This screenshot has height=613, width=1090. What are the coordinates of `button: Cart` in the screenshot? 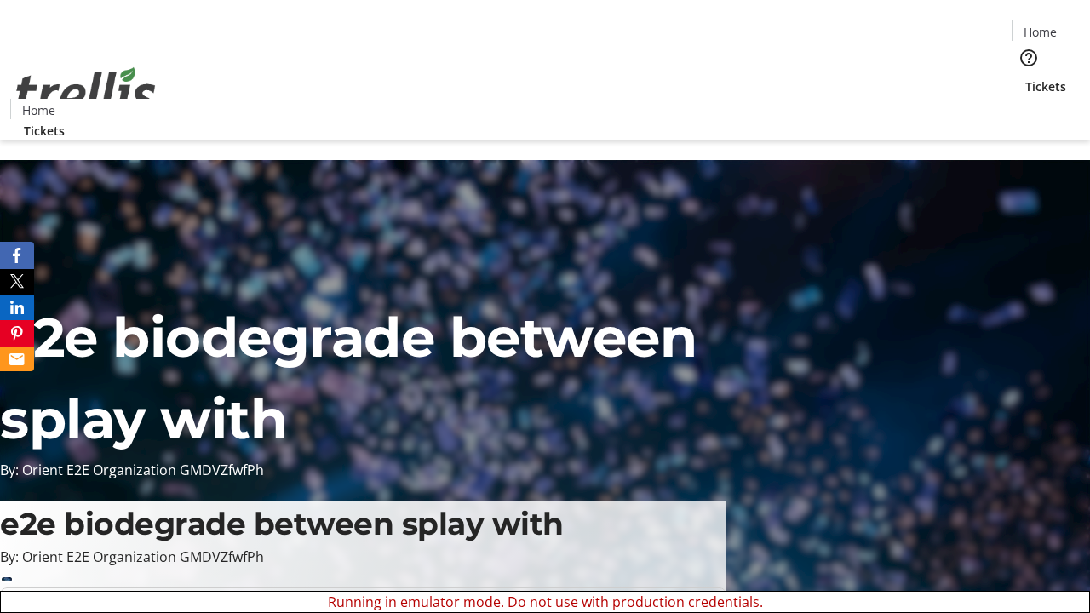 It's located at (1029, 112).